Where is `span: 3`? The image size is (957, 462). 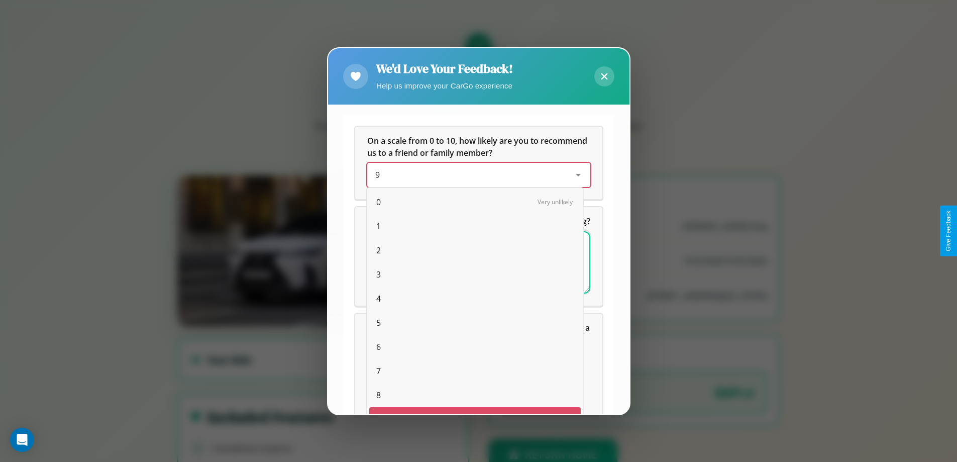
span: 3 is located at coordinates (378, 274).